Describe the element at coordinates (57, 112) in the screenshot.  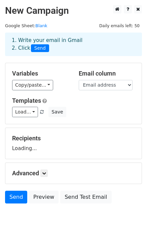
I see `button: Save` at that location.